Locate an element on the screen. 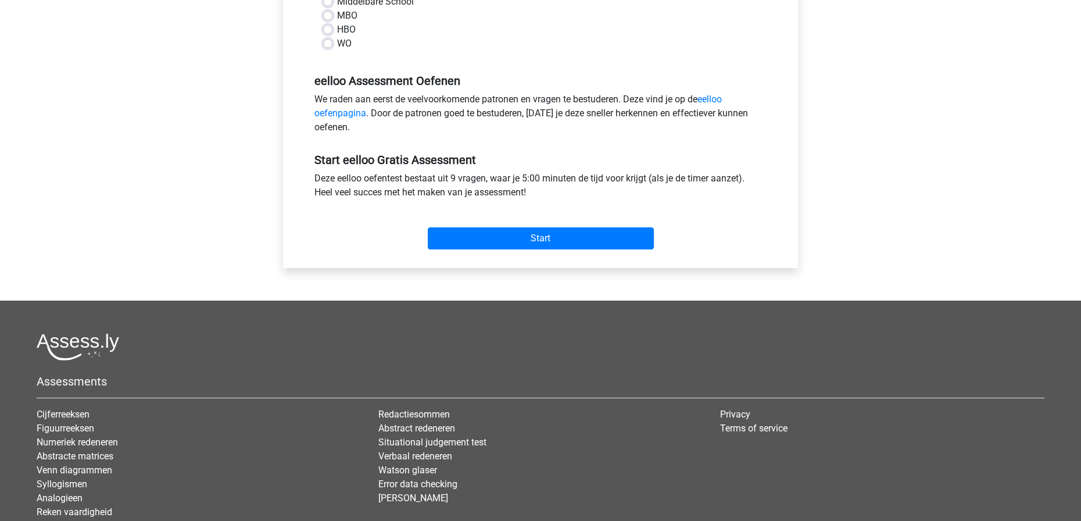 The width and height of the screenshot is (1081, 521). a: Numeriek redeneren is located at coordinates (77, 442).